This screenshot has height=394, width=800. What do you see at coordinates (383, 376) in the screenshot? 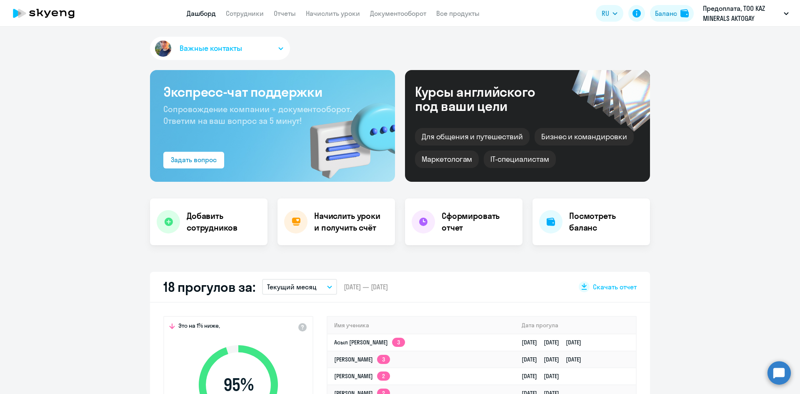
I see `app-skyeng-badge: 2` at bounding box center [383, 376].